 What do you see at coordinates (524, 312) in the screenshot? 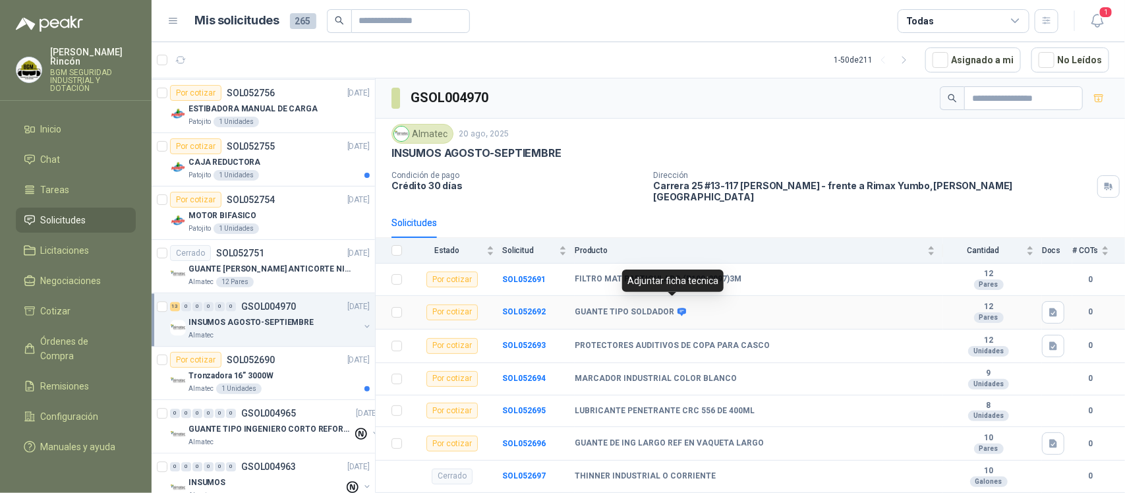
I see `a: SOL052692` at bounding box center [524, 312].